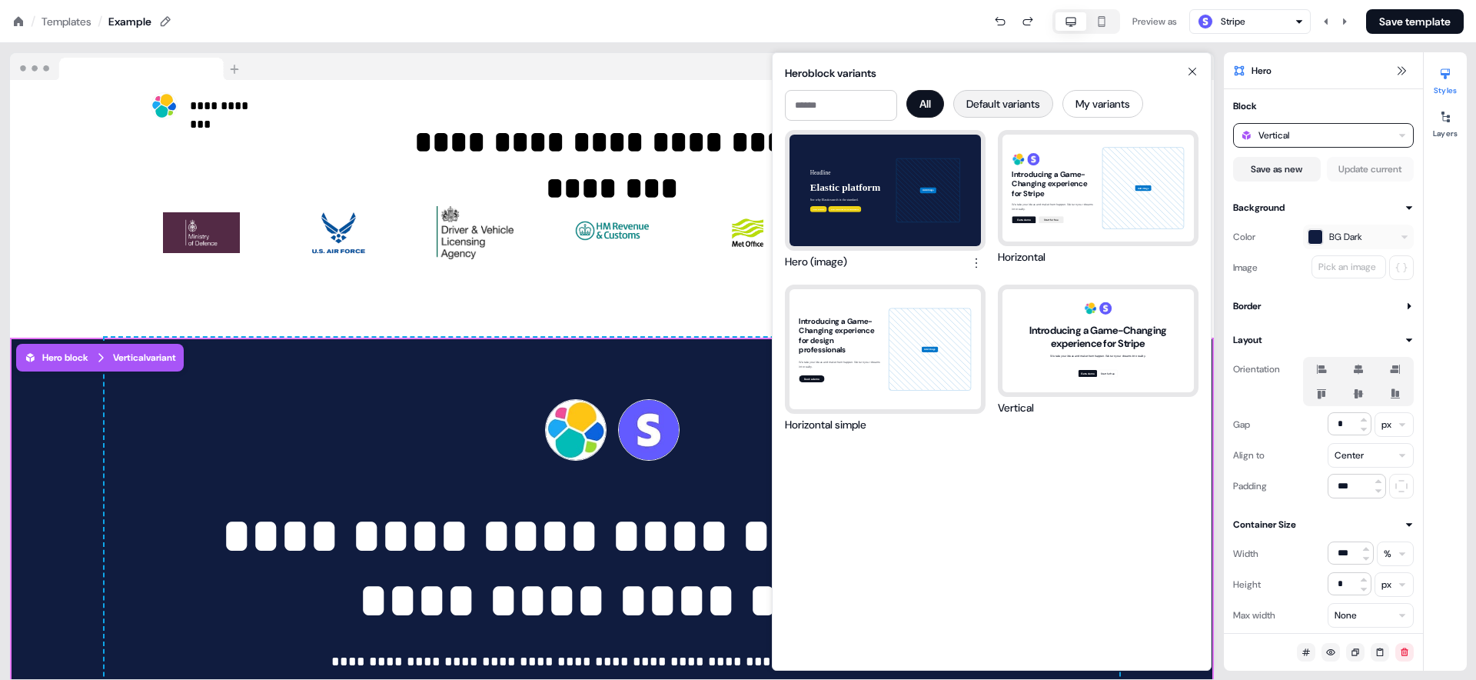 The height and width of the screenshot is (680, 1476). What do you see at coordinates (1323, 135) in the screenshot?
I see `button: Vertical` at bounding box center [1323, 135].